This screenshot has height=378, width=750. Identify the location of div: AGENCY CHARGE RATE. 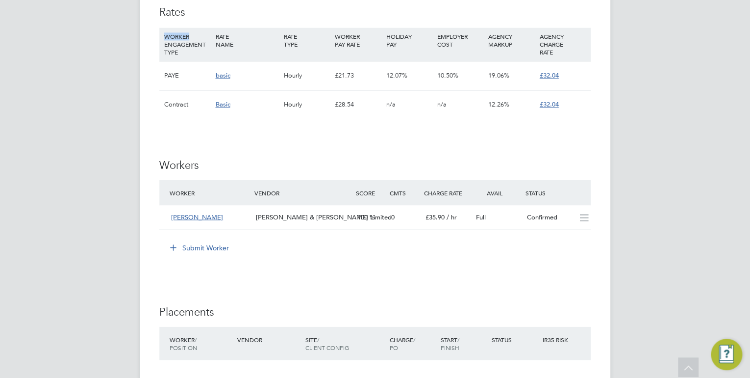
(563, 44).